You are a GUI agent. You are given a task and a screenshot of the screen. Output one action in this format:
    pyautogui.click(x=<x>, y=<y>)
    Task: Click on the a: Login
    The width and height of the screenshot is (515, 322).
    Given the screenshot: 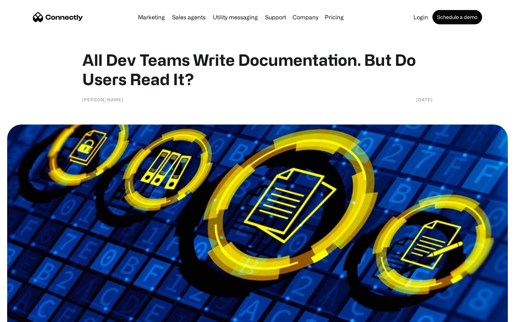 What is the action you would take?
    pyautogui.click(x=420, y=17)
    